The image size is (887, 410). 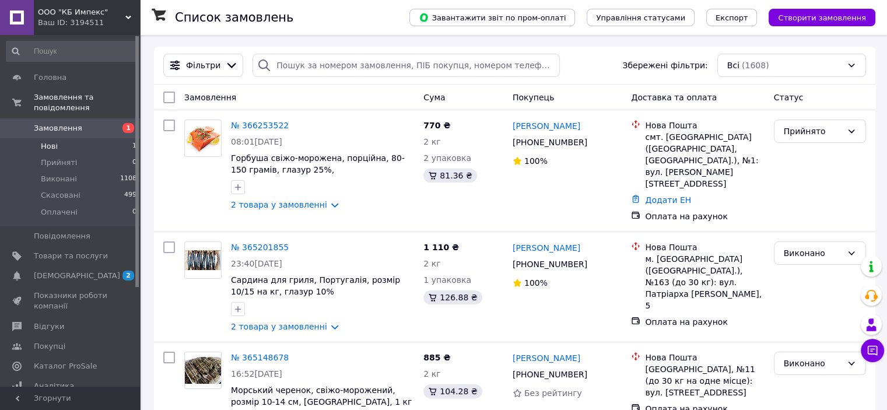 I want to click on button: Управління статусами, so click(x=640, y=17).